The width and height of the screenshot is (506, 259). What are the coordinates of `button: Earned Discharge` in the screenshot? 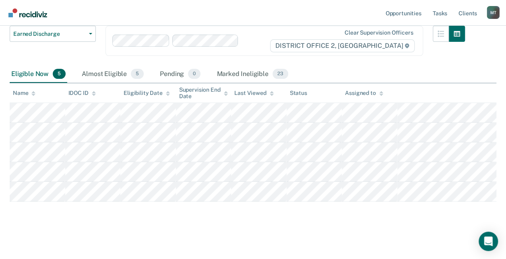 It's located at (53, 34).